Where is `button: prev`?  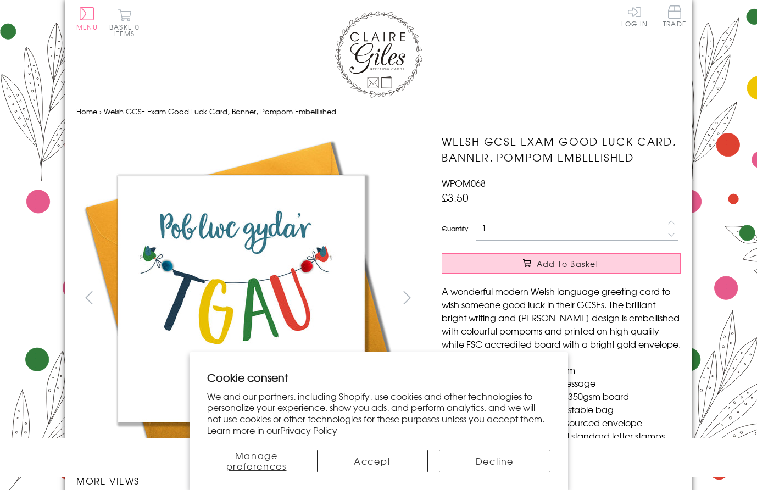 button: prev is located at coordinates (88, 297).